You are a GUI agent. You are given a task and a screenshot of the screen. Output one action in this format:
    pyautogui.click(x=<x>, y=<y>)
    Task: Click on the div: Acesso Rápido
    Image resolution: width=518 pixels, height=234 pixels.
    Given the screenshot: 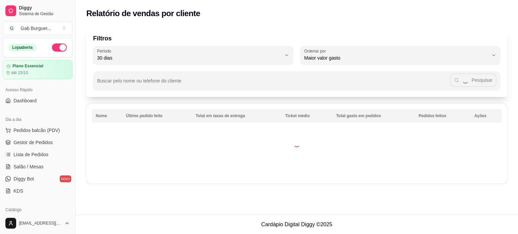 What is the action you would take?
    pyautogui.click(x=37, y=90)
    